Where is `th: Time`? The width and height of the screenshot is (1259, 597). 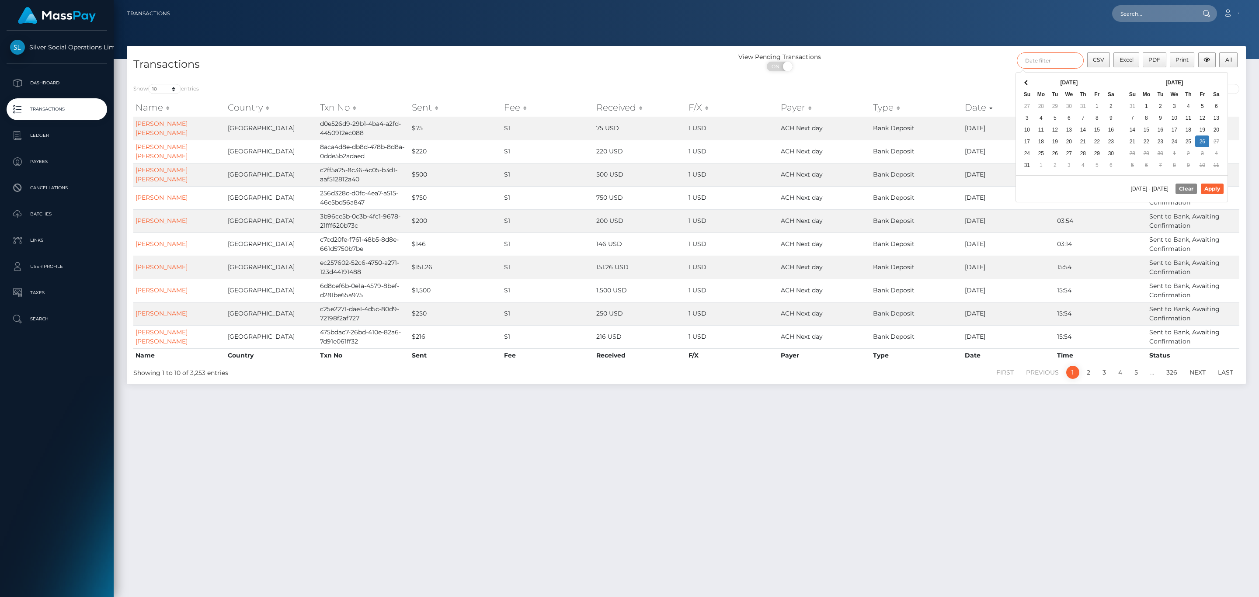 th: Time is located at coordinates (1100, 355).